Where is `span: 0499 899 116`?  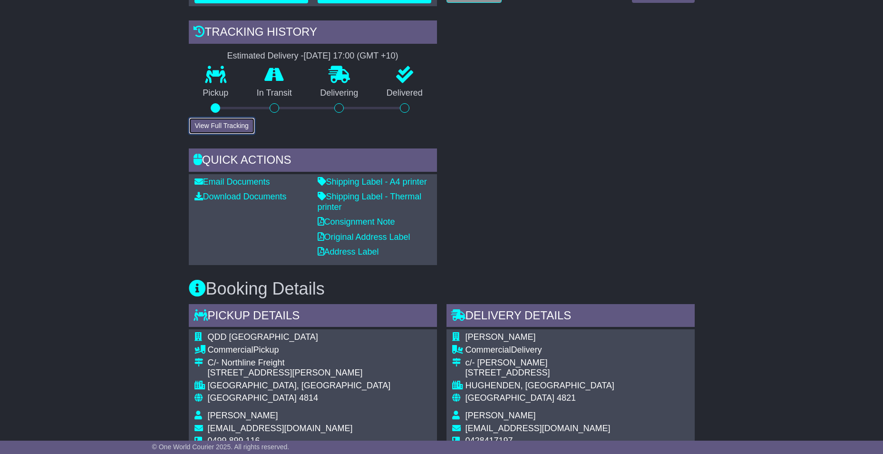 span: 0499 899 116 is located at coordinates (234, 440).